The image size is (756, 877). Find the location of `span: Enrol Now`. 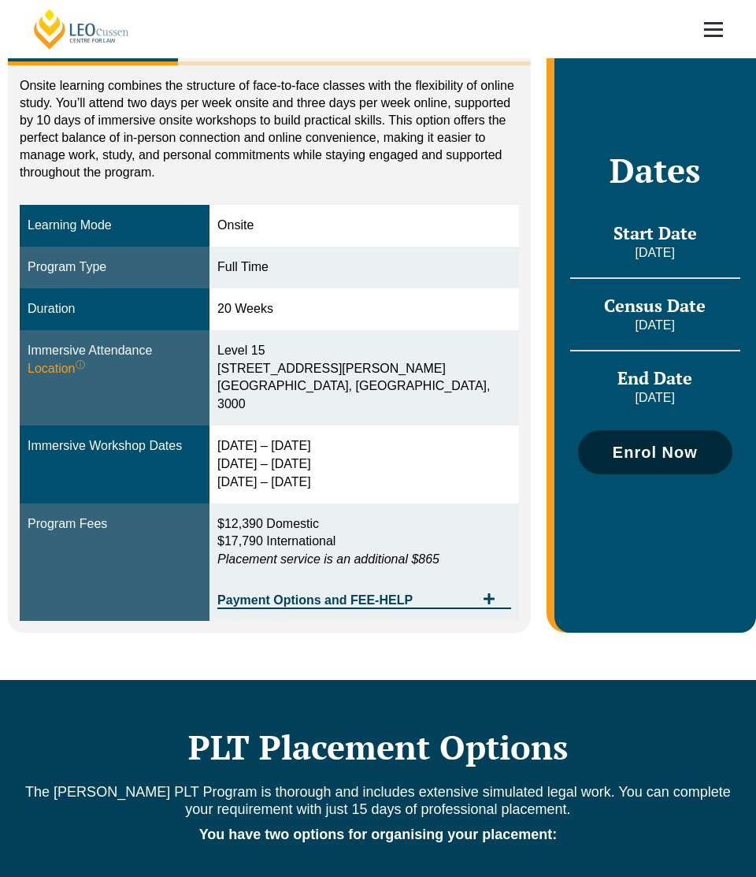

span: Enrol Now is located at coordinates (655, 452).